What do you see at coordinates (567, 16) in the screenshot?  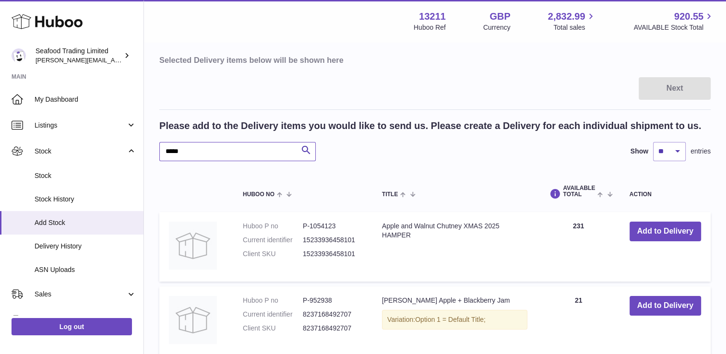 I see `span: 2,832.99` at bounding box center [567, 16].